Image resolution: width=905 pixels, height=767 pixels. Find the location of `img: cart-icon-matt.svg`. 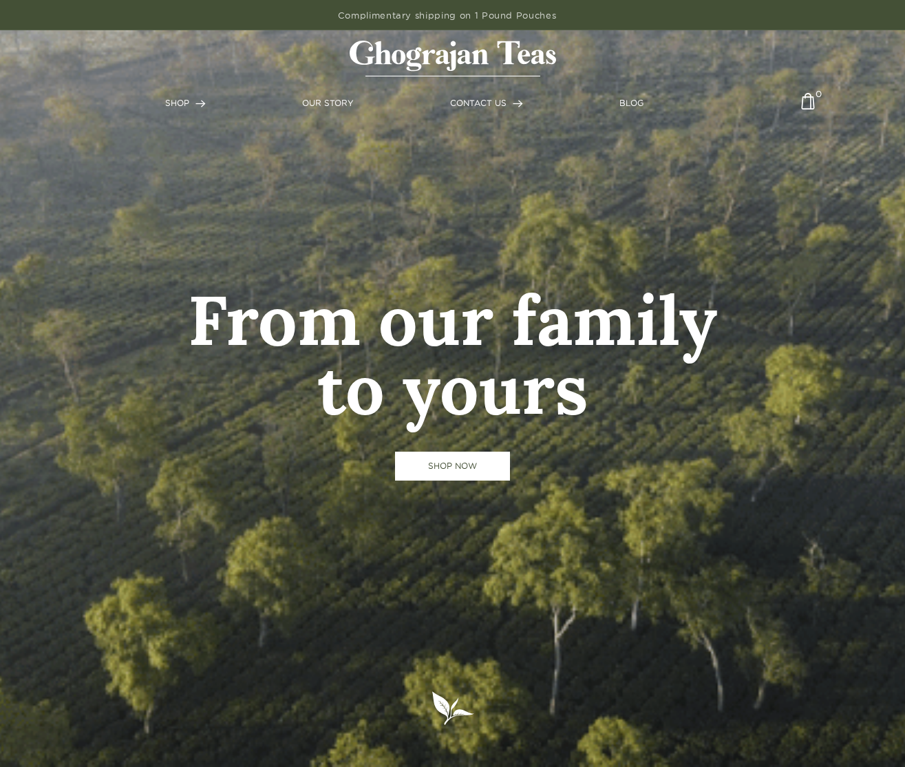

img: cart-icon-matt.svg is located at coordinates (808, 106).